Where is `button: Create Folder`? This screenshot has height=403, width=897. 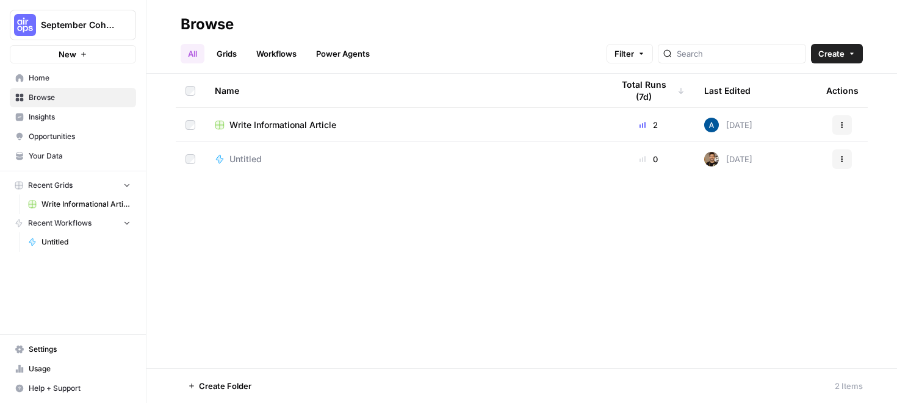
button: Create Folder is located at coordinates (220, 386).